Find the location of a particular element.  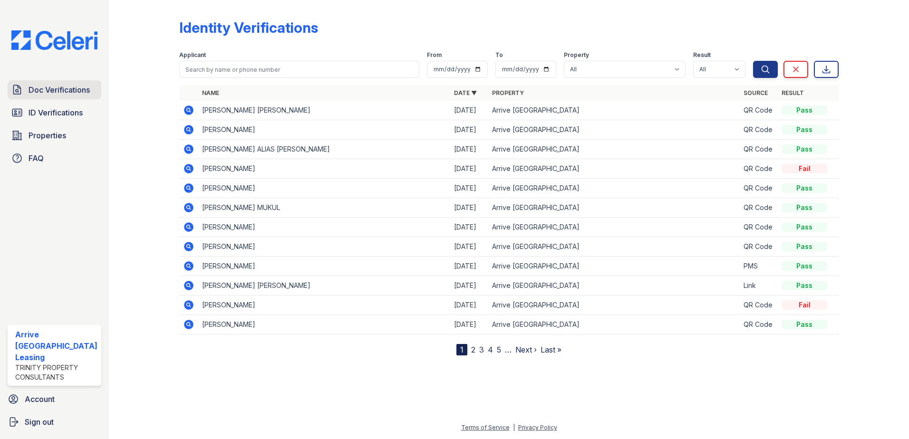

a: Last » is located at coordinates (551, 350).